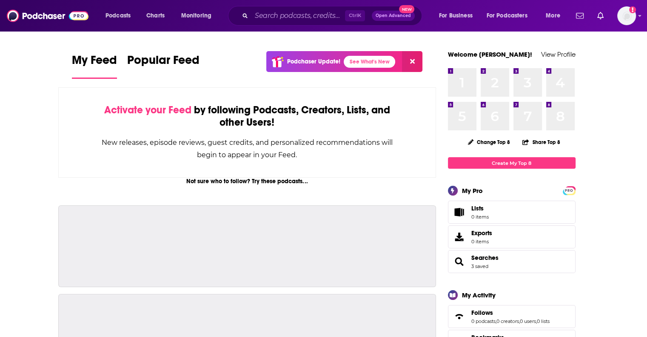 The width and height of the screenshot is (647, 337). What do you see at coordinates (155, 16) in the screenshot?
I see `span: Charts` at bounding box center [155, 16].